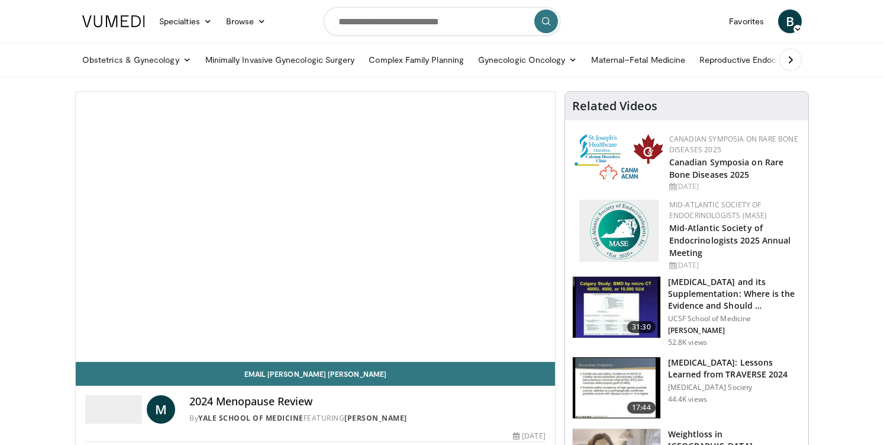  Describe the element at coordinates (688, 399) in the screenshot. I see `p: 44.4K views` at that location.